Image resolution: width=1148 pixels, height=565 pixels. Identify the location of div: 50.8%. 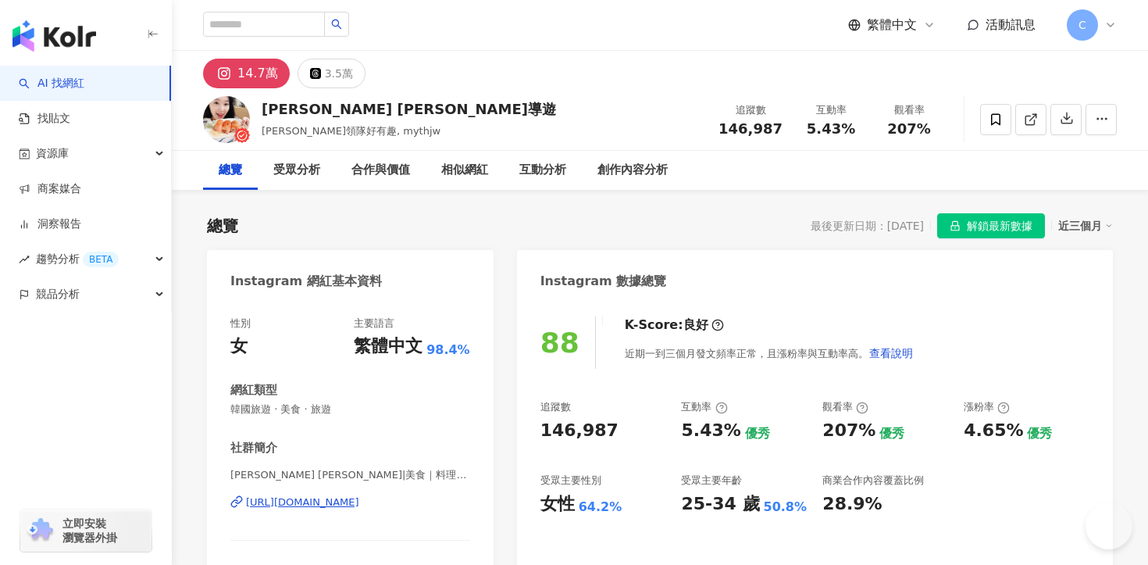
(786, 507).